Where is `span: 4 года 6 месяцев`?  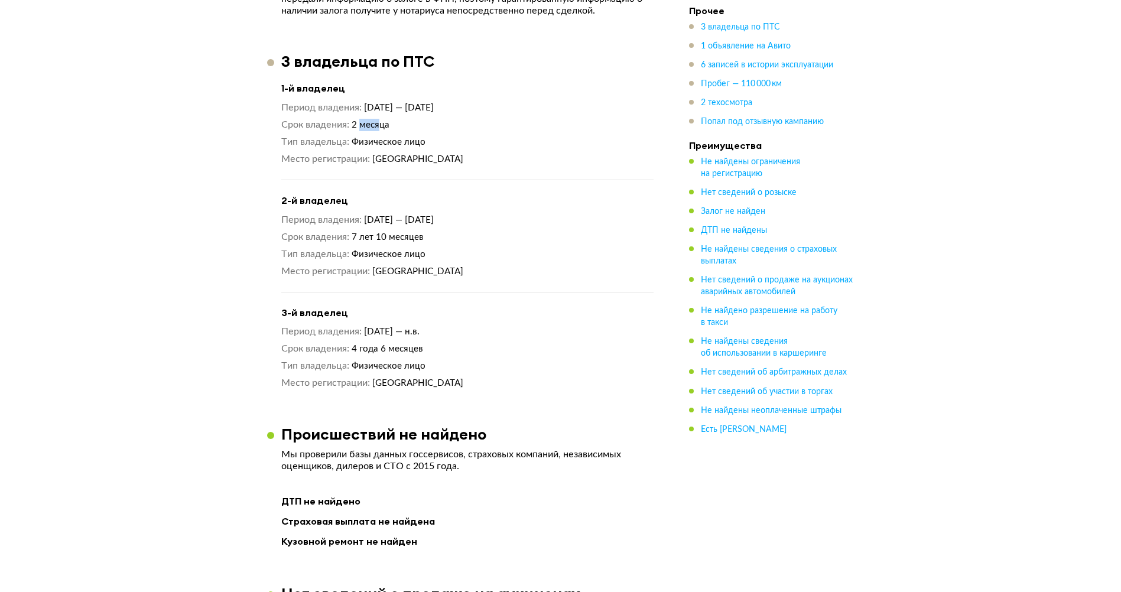 span: 4 года 6 месяцев is located at coordinates (387, 349).